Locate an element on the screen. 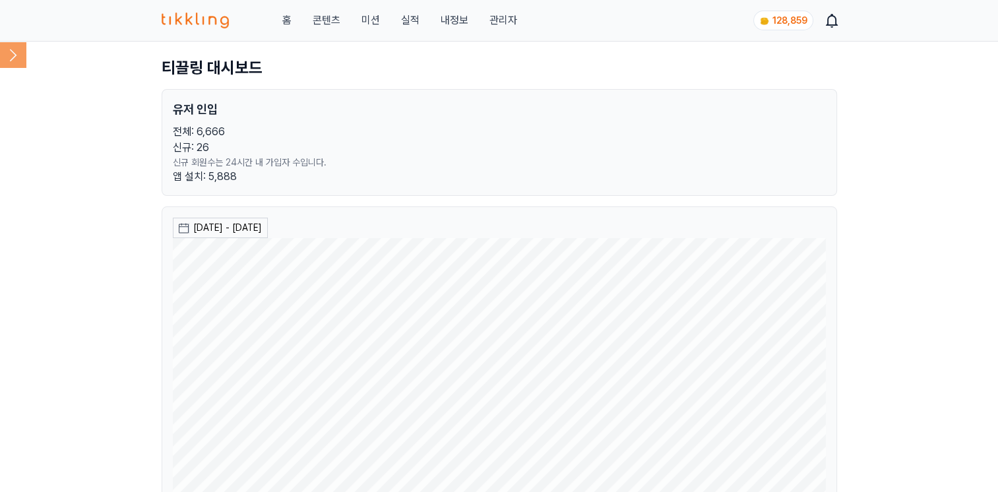 The width and height of the screenshot is (998, 492). p: 앱 설치: 5,888 is located at coordinates (500, 177).